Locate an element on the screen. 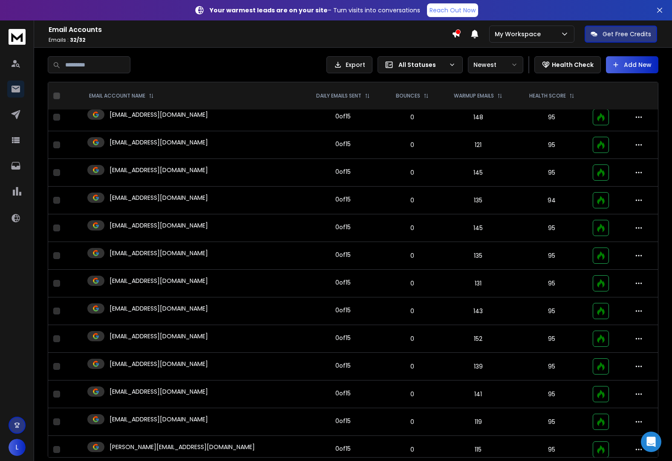 The height and width of the screenshot is (461, 672). td: 121 is located at coordinates (478, 145).